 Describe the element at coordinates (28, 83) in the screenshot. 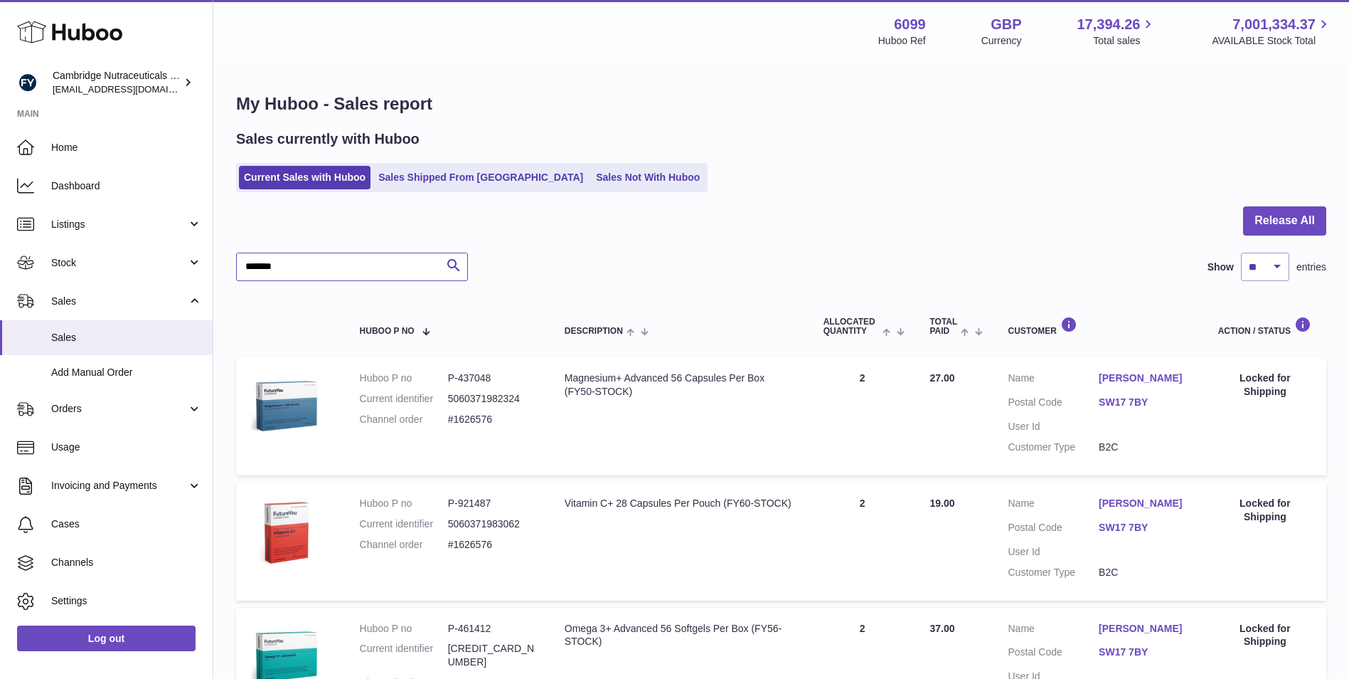

I see `img: internalAdmin-6099@internal.huboo.com` at that location.